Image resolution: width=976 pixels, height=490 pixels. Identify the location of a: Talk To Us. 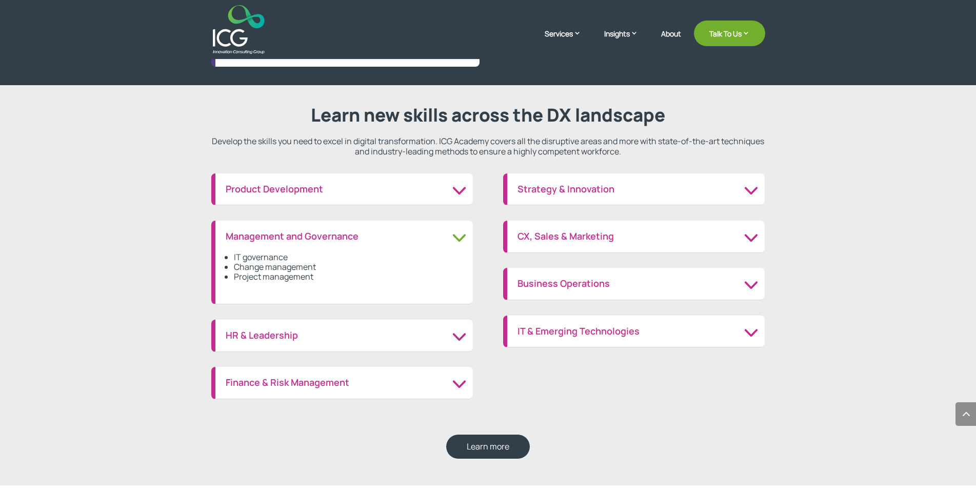
(729, 33).